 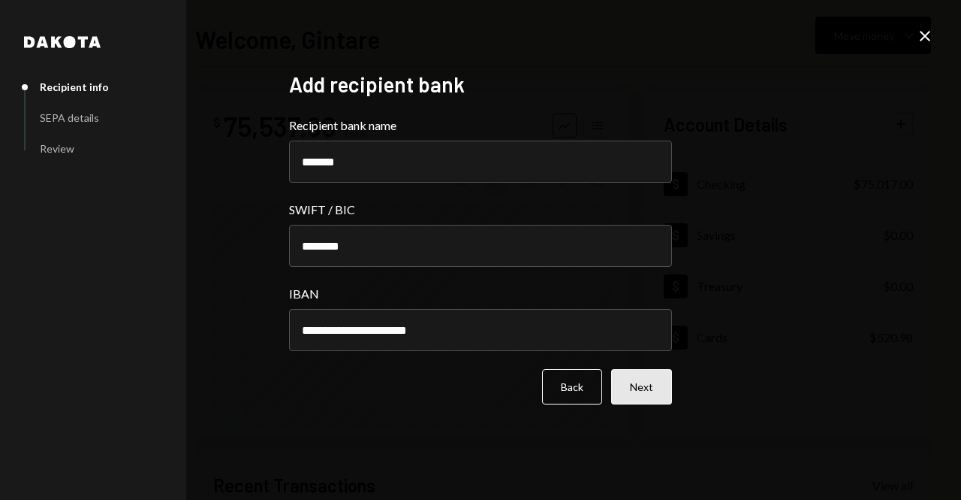 What do you see at coordinates (481, 125) in the screenshot?
I see `label: Recipient bank name` at bounding box center [481, 125].